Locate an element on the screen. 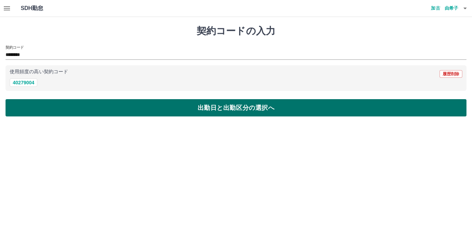  button: 出勤日と出勤区分の選択へ is located at coordinates (236, 108).